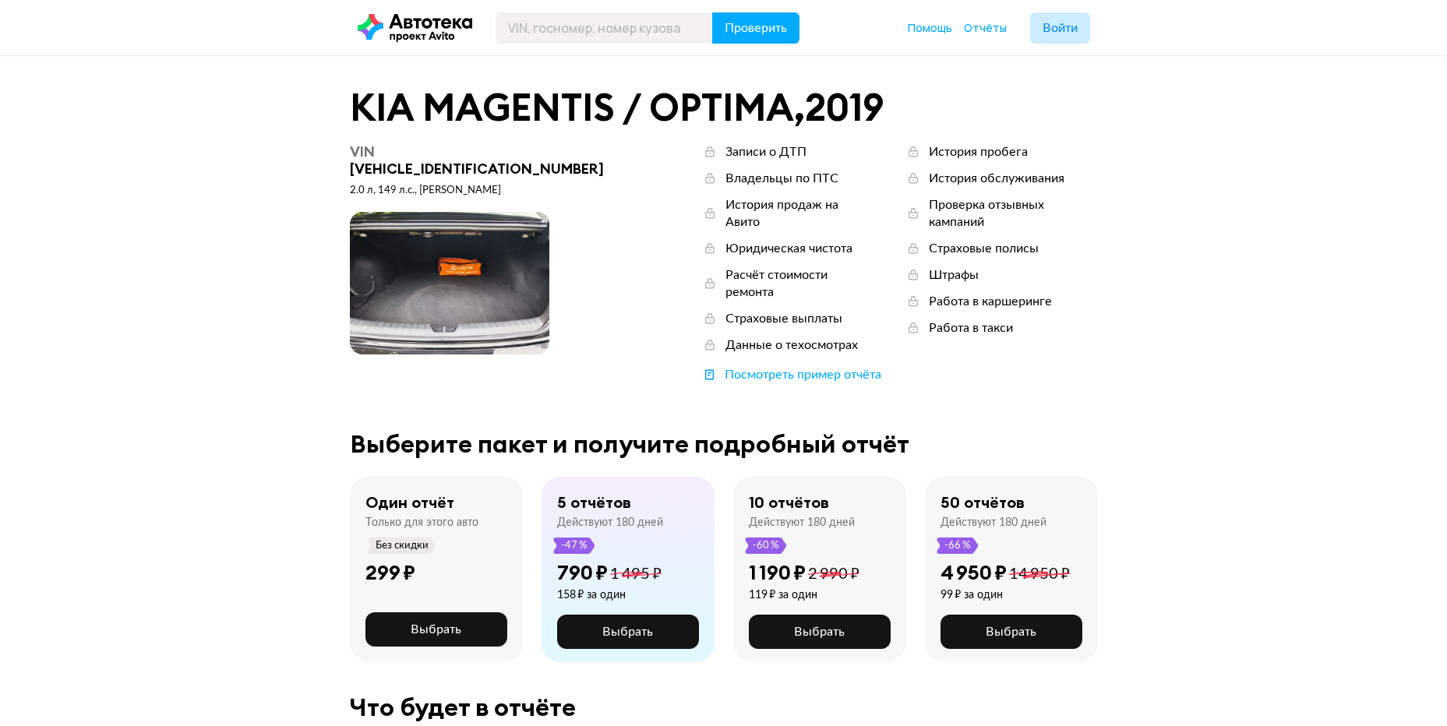 This screenshot has width=1447, height=726. Describe the element at coordinates (973, 573) in the screenshot. I see `div: 4 950 ₽` at that location.